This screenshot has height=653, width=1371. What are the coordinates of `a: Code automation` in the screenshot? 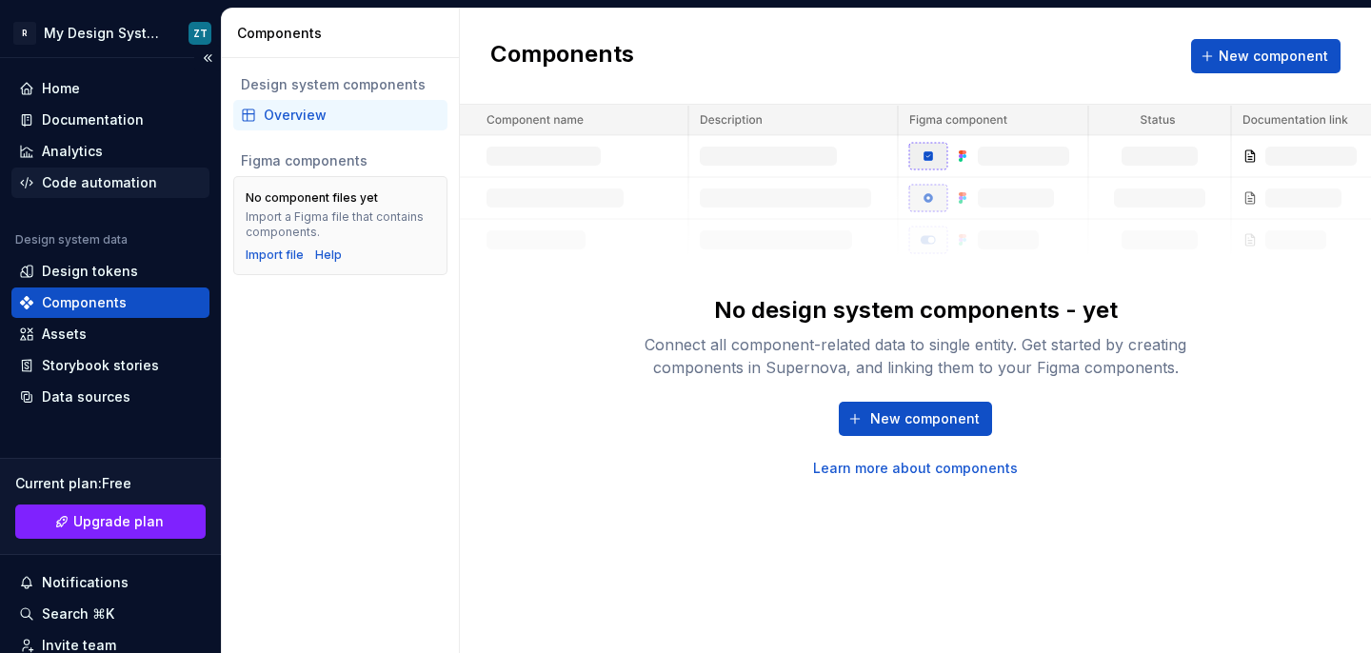 It's located at (110, 183).